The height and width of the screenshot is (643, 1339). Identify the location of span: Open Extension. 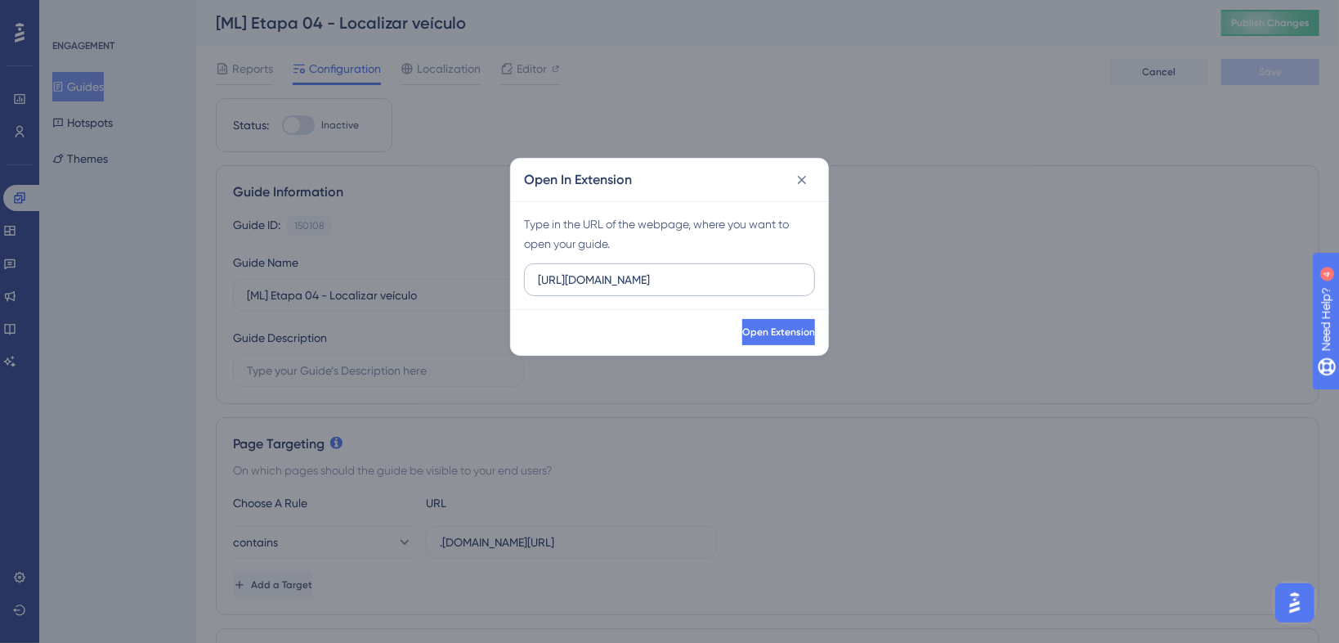
(778, 332).